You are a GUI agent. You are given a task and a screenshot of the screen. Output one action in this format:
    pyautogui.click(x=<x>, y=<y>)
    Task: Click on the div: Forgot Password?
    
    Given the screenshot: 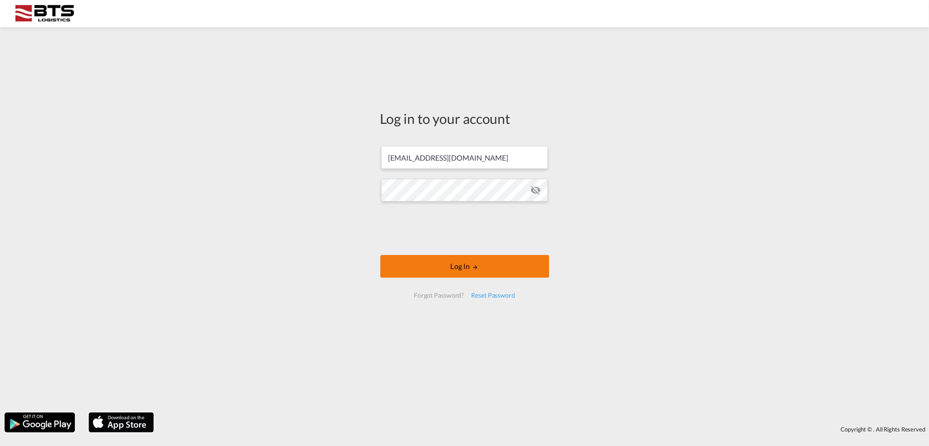 What is the action you would take?
    pyautogui.click(x=439, y=295)
    